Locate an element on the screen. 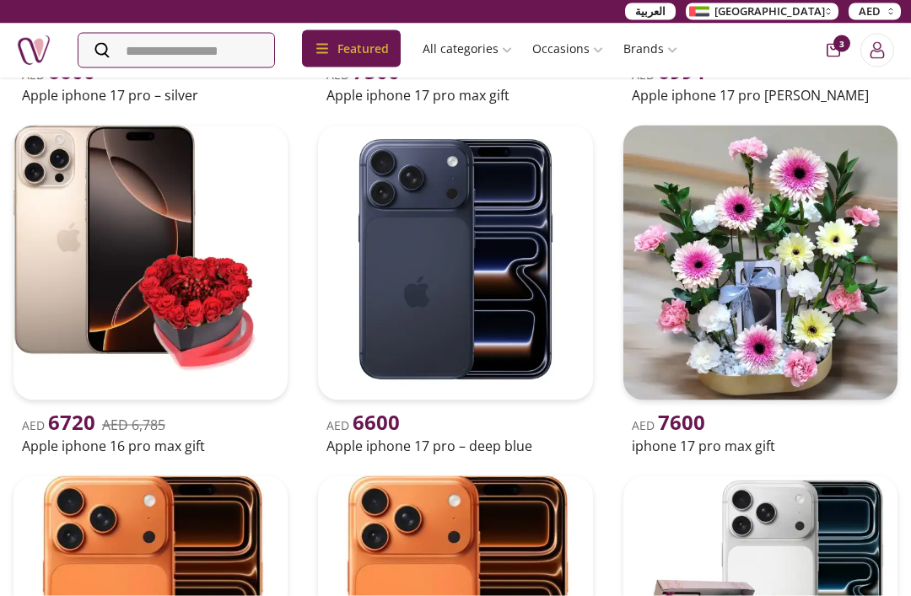 The width and height of the screenshot is (911, 596). img: uae-gifts-Apple iPhone 16 Pro Max Gift is located at coordinates (150, 262).